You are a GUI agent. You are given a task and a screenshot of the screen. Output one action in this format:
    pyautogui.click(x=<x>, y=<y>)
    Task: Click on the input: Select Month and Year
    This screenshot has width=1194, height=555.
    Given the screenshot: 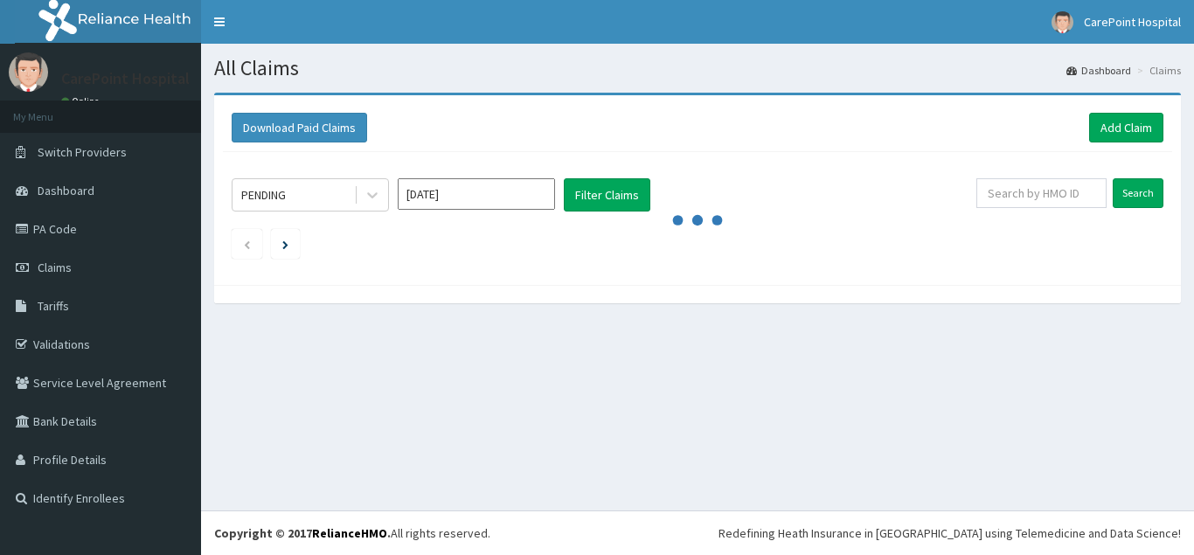 What is the action you would take?
    pyautogui.click(x=476, y=194)
    